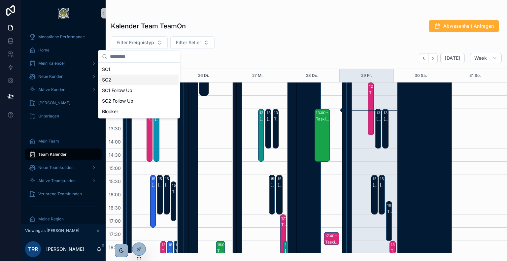 This screenshot has height=261, width=507. I want to click on a: Mein Team, so click(63, 141).